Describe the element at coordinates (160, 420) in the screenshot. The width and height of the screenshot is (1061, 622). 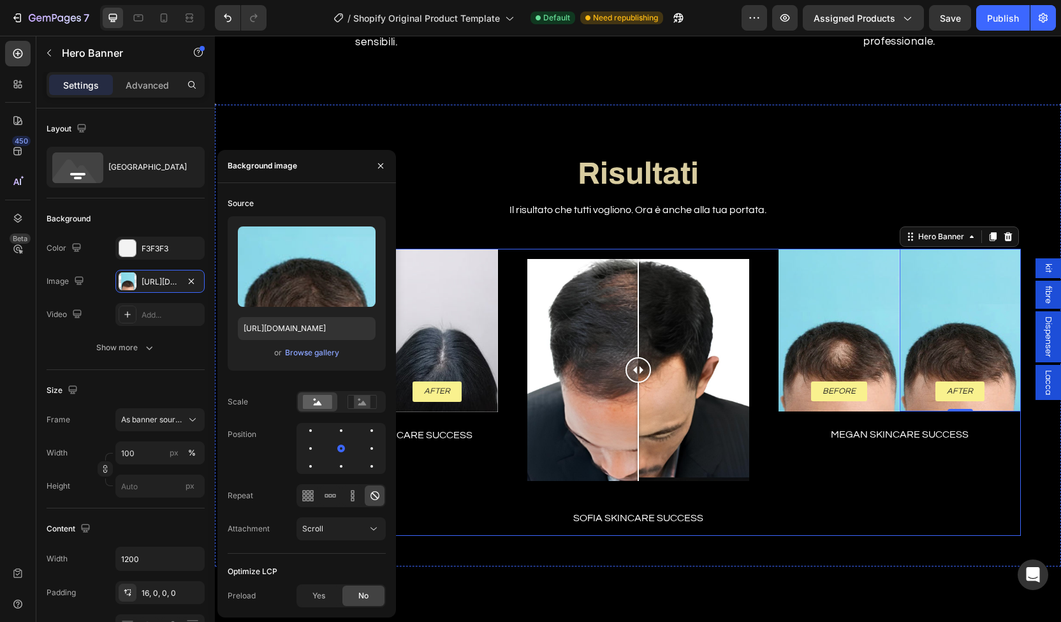
I see `button: As banner source` at that location.